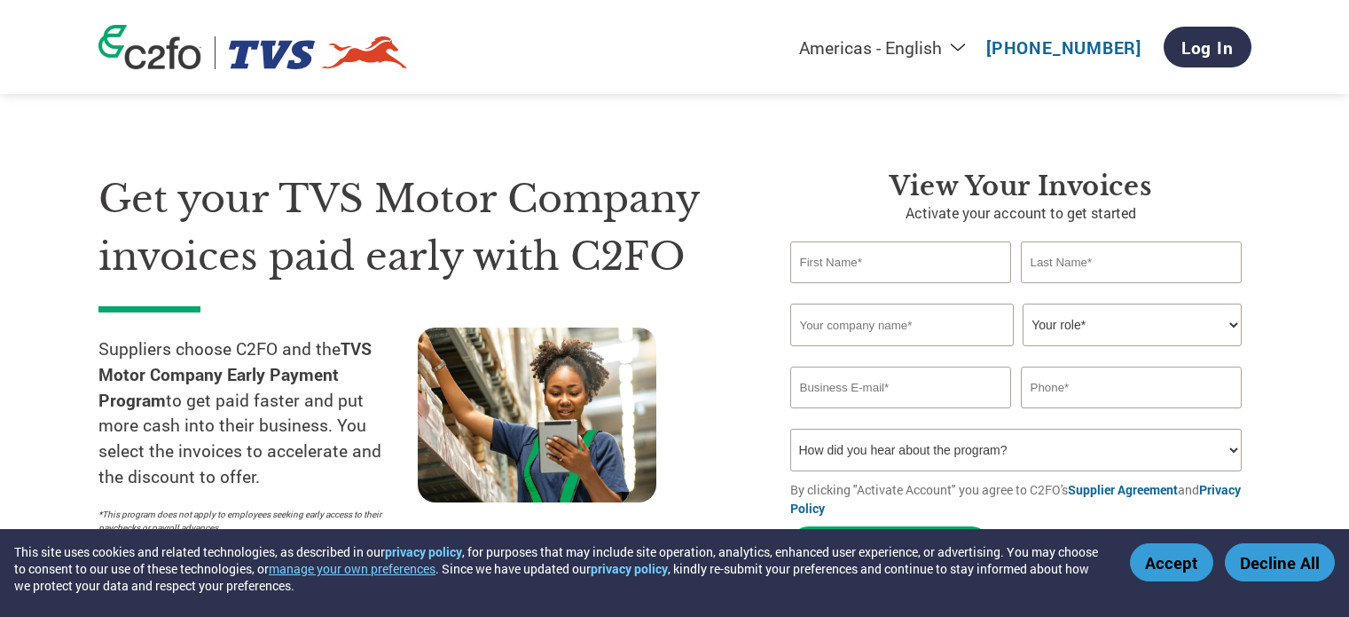  What do you see at coordinates (1132, 387) in the screenshot?
I see `input: Phone*` at bounding box center [1132, 387].